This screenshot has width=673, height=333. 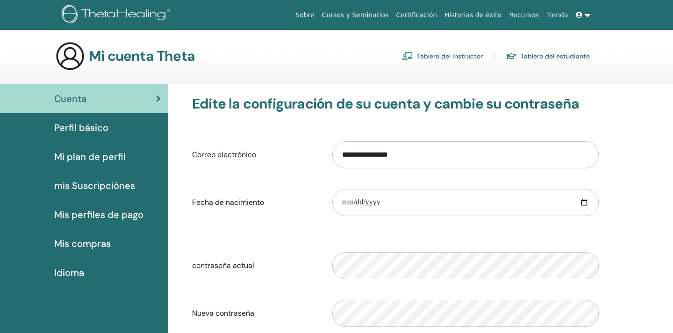 I want to click on img: graduation-cap.svg, so click(x=512, y=56).